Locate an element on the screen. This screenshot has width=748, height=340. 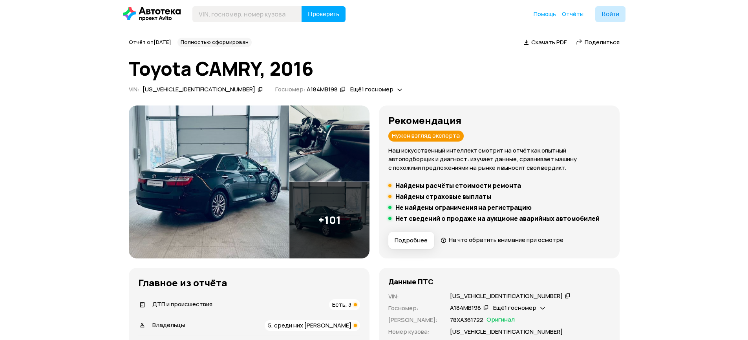
span: Помощь is located at coordinates (545, 14).